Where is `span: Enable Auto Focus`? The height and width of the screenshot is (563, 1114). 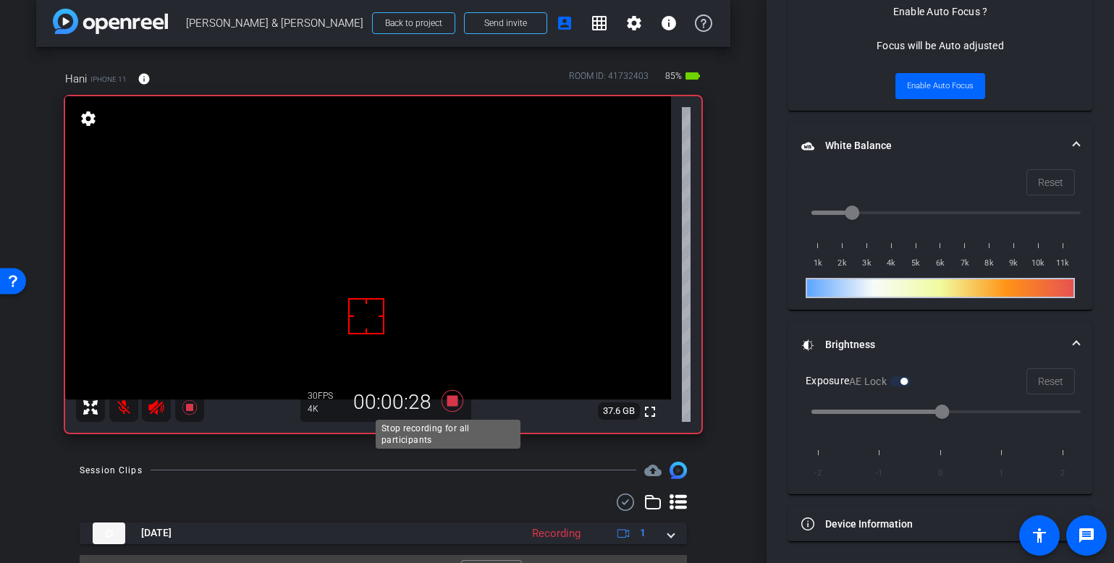
span: Enable Auto Focus is located at coordinates (940, 86).